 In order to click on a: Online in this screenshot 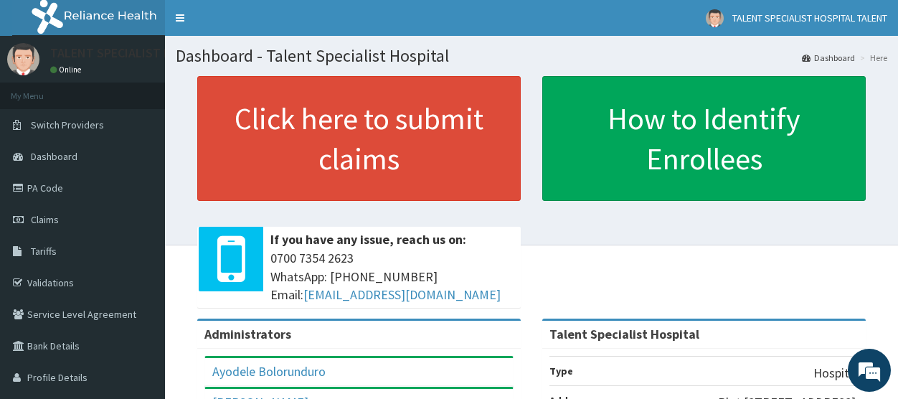, I will do `click(67, 70)`.